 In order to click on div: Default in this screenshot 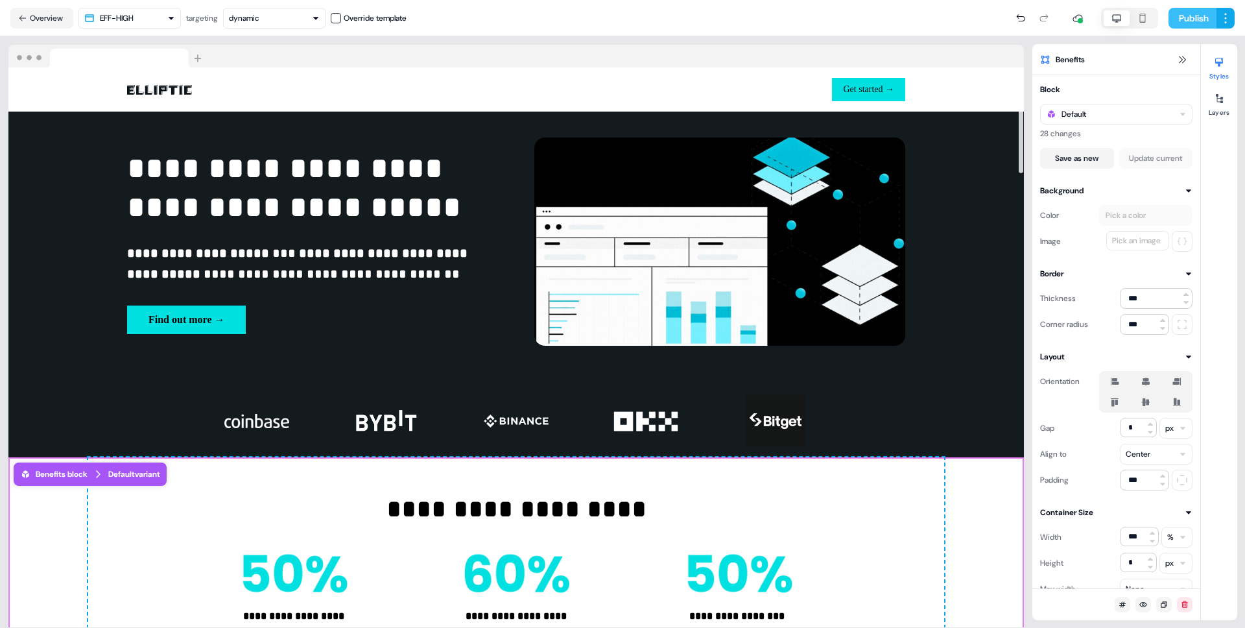, I will do `click(1074, 114)`.